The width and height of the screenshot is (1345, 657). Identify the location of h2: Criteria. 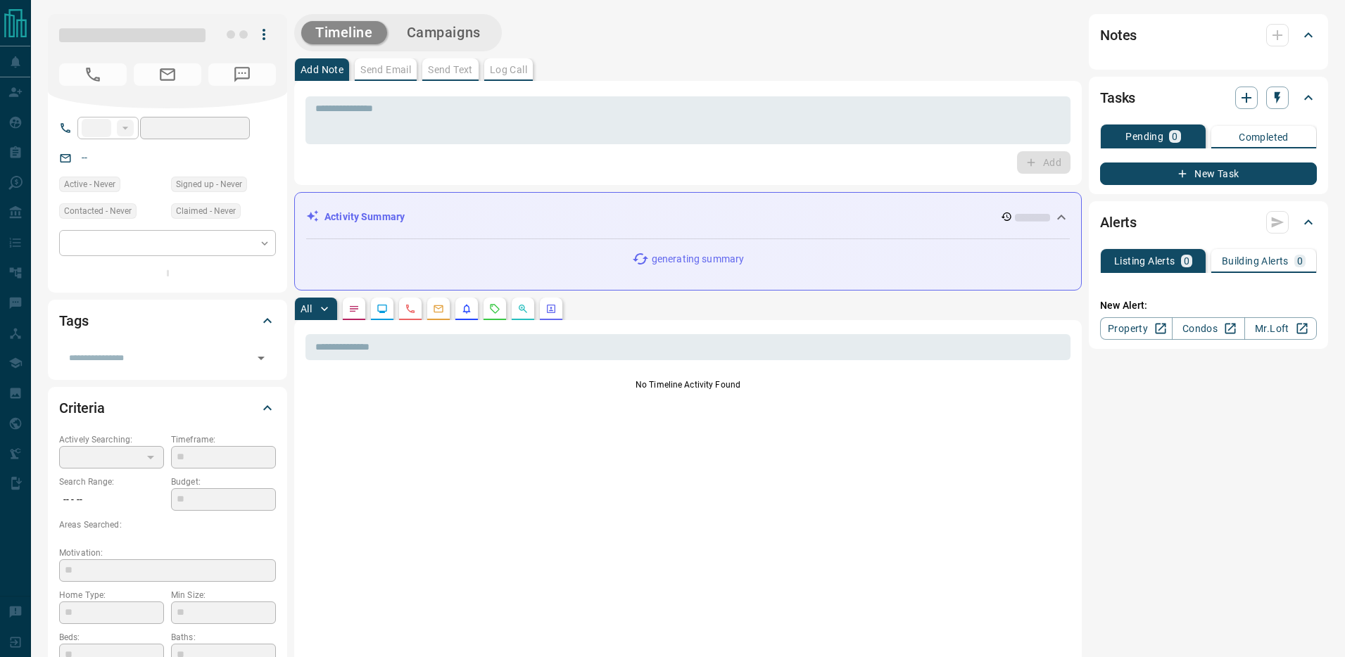
(82, 408).